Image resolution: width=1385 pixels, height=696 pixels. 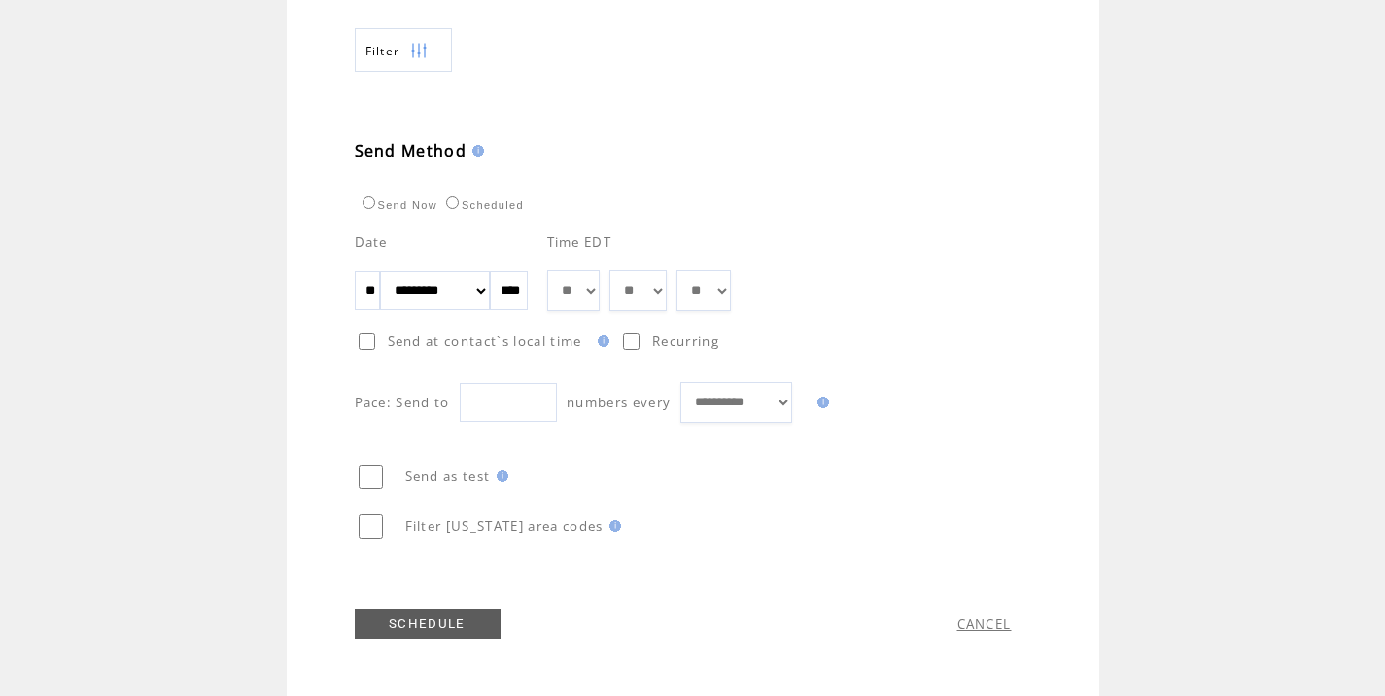 I want to click on span: Recurring, so click(x=685, y=341).